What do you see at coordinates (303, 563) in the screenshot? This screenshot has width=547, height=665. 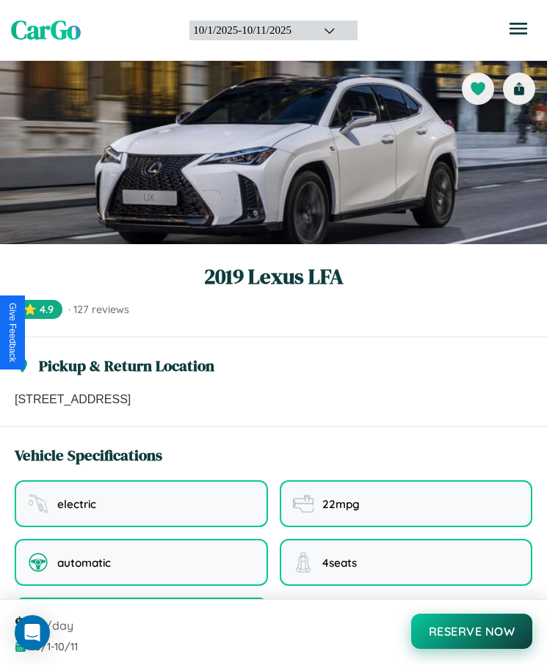 I see `img: seating` at bounding box center [303, 563].